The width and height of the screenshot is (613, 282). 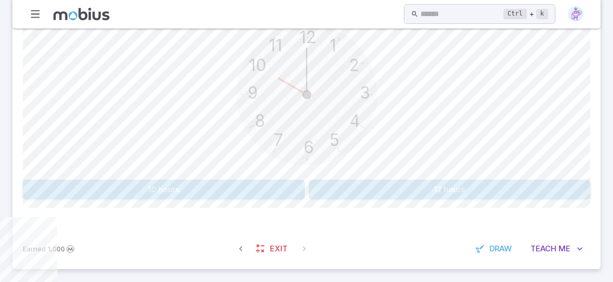 What do you see at coordinates (544, 249) in the screenshot?
I see `span: Teach` at bounding box center [544, 249].